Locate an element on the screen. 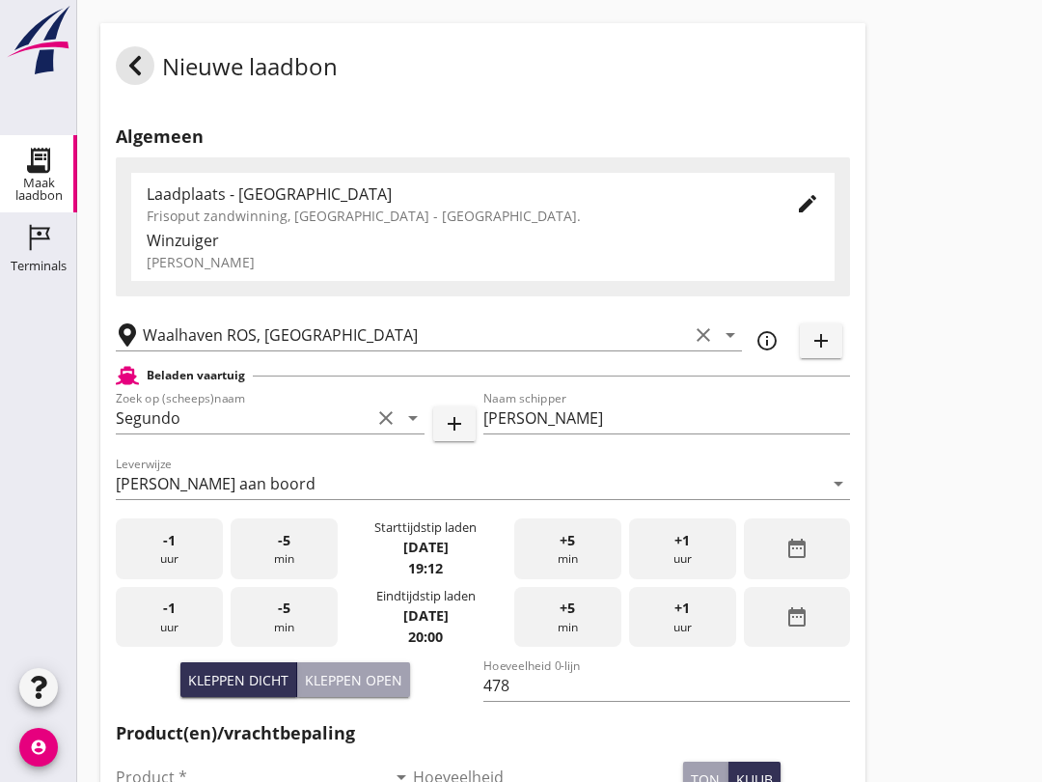 This screenshot has width=1042, height=782. i: info_outline is located at coordinates (767, 341).